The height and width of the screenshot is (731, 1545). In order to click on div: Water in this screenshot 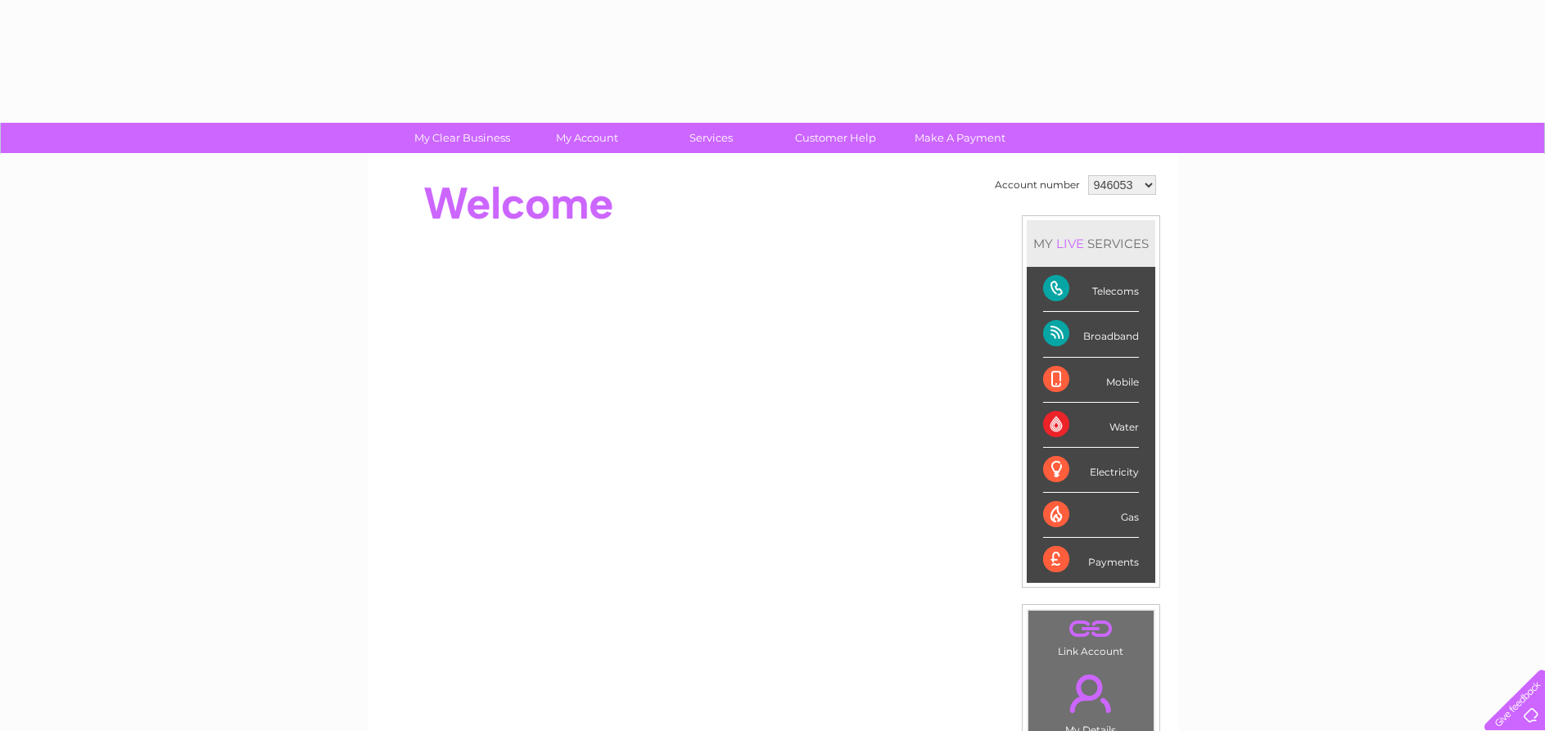, I will do `click(1091, 425)`.